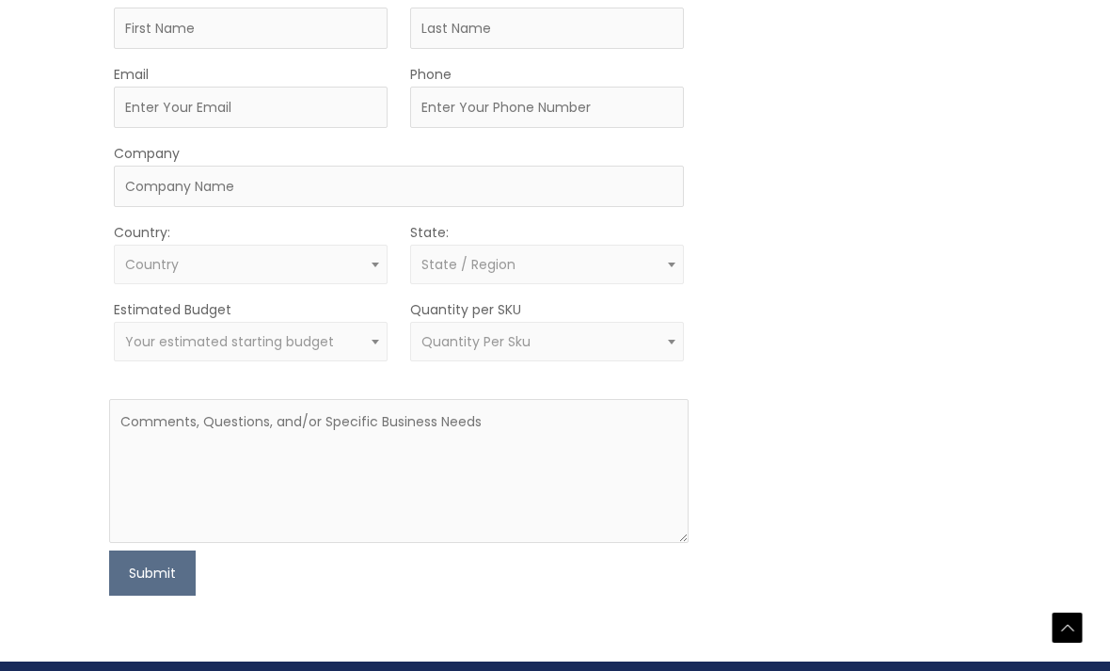 The height and width of the screenshot is (671, 1110). I want to click on label: Company, so click(147, 154).